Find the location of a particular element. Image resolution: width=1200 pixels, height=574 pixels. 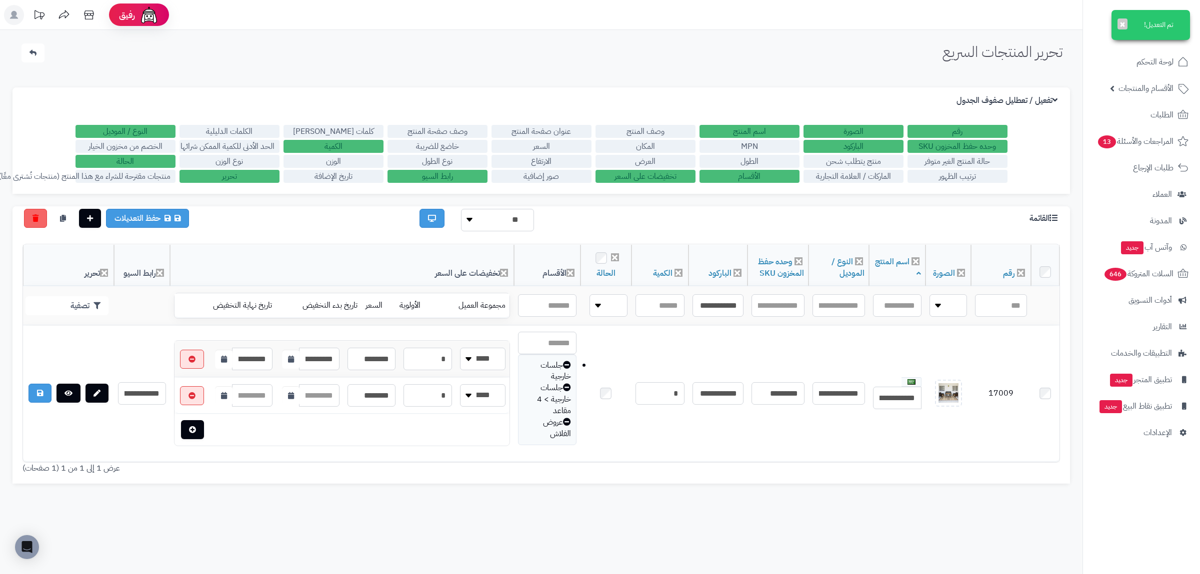

span: المدونة is located at coordinates (1161, 221).